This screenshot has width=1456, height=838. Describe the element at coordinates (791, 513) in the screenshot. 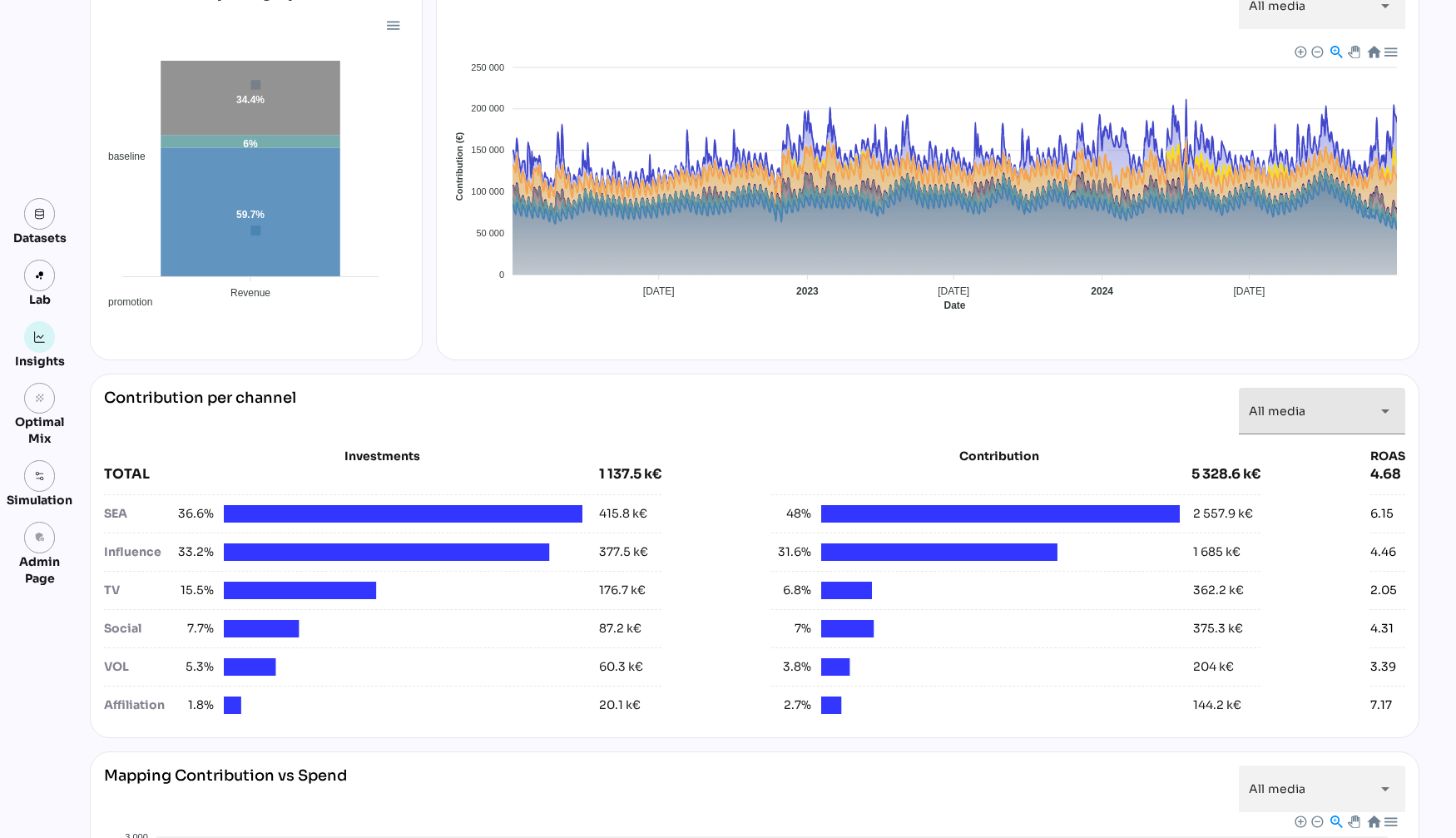

I see `span: 48%` at that location.